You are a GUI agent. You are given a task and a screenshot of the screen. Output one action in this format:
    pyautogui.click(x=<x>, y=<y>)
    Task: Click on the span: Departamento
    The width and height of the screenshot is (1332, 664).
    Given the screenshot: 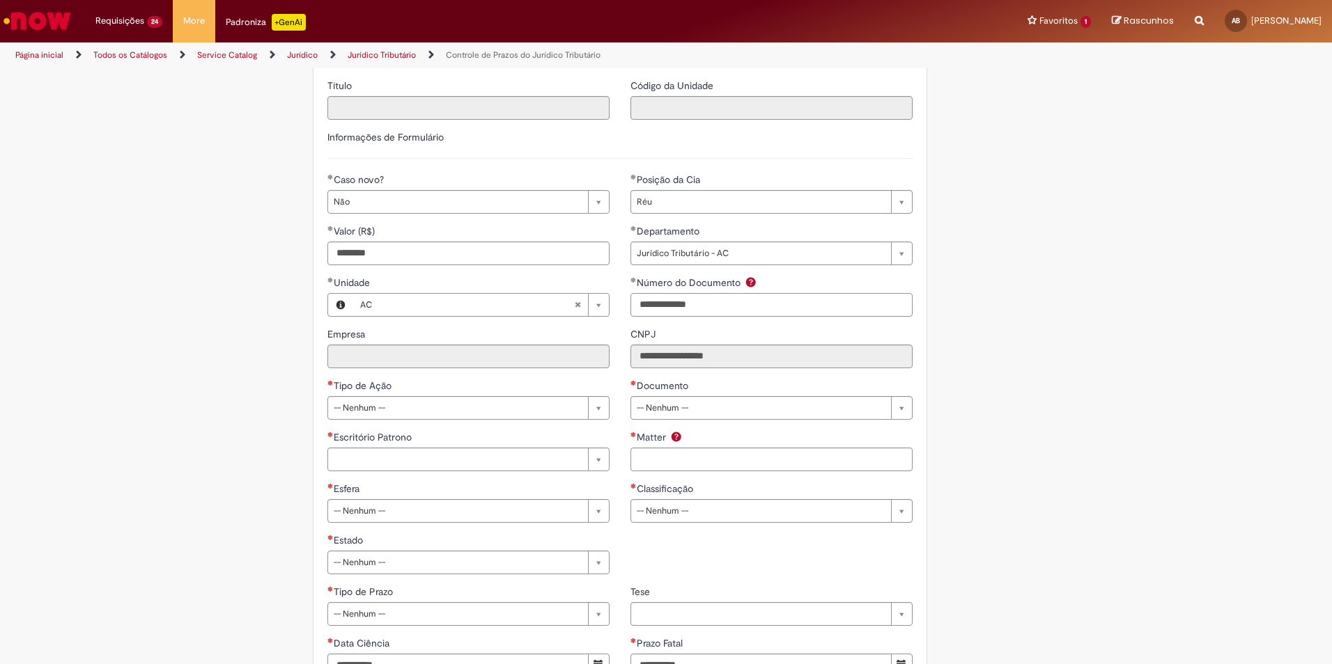 What is the action you would take?
    pyautogui.click(x=669, y=231)
    